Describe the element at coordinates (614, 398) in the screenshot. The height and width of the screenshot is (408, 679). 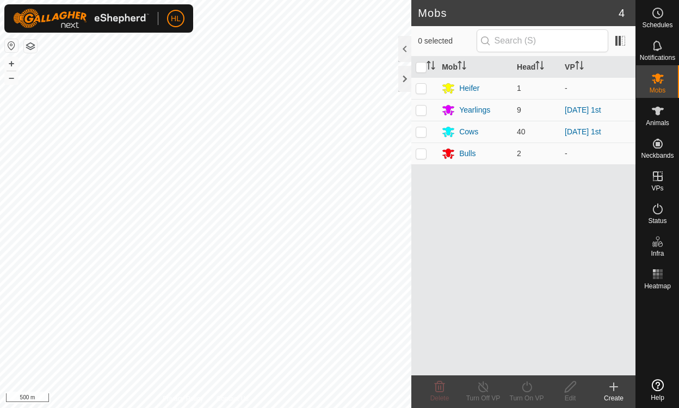
I see `div: Create` at that location.